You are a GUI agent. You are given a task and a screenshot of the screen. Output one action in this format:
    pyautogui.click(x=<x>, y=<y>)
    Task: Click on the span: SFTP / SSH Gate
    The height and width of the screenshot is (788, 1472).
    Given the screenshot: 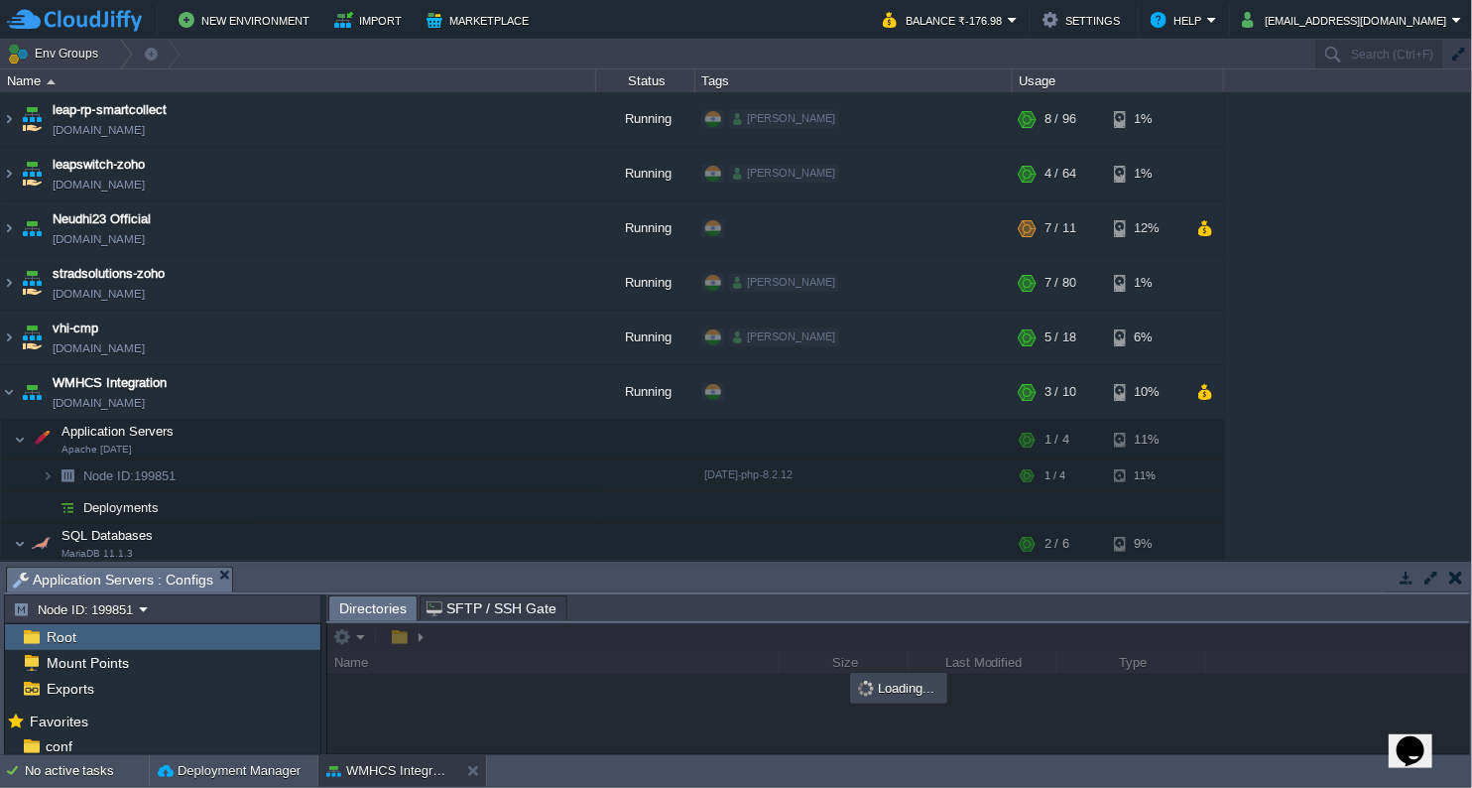 What is the action you would take?
    pyautogui.click(x=491, y=608)
    